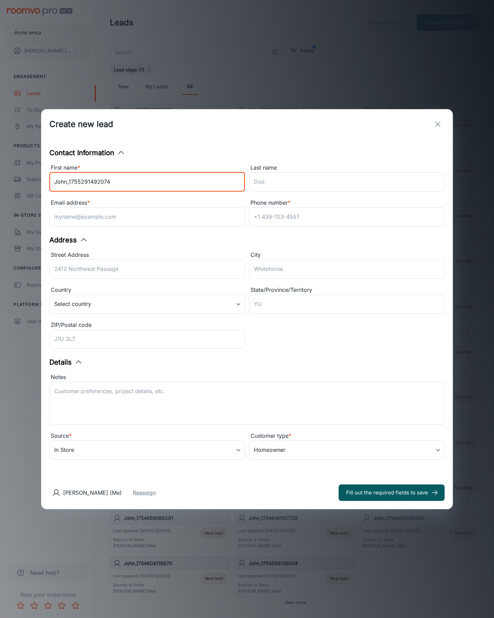  Describe the element at coordinates (147, 269) in the screenshot. I see `input: 2412 Northwest Passage` at that location.